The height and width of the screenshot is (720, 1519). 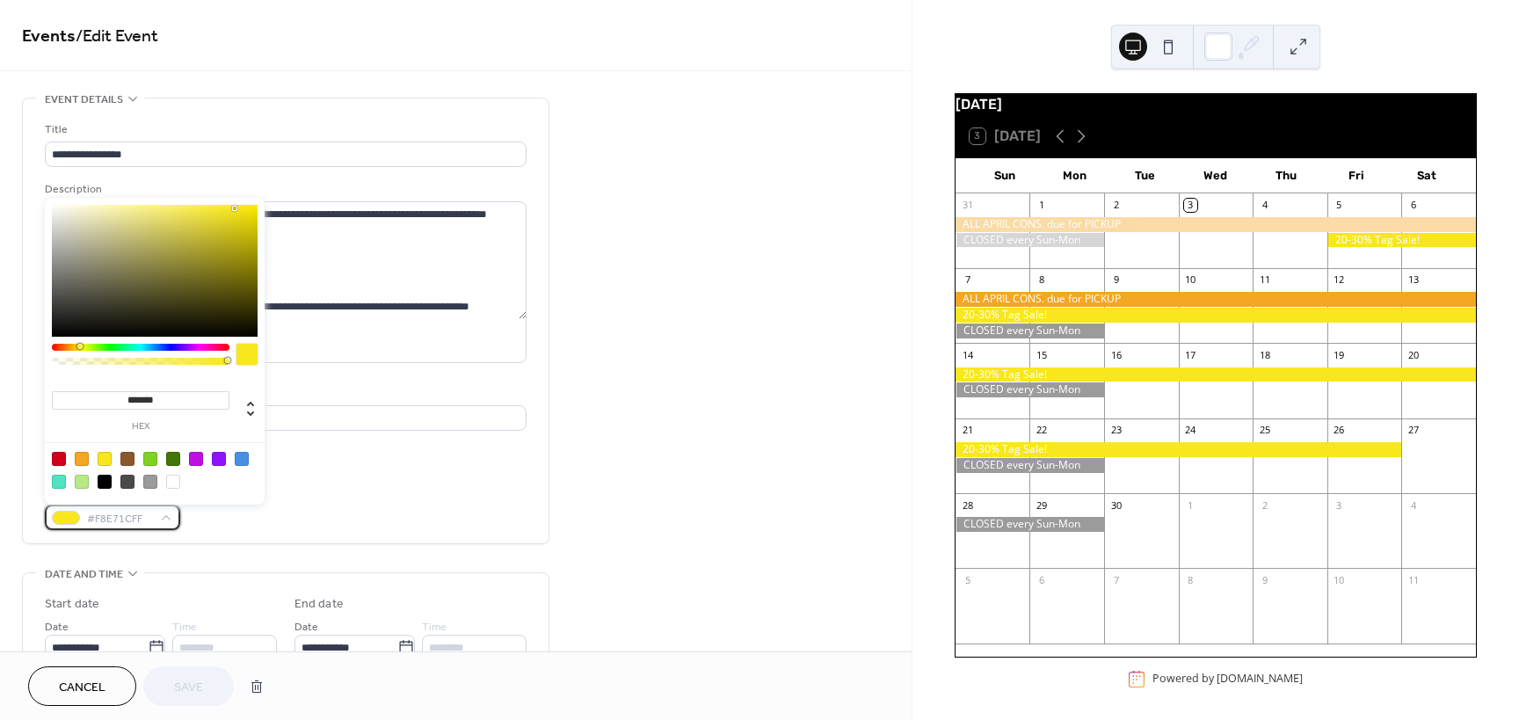 What do you see at coordinates (284, 129) in the screenshot?
I see `div: Title` at bounding box center [284, 129].